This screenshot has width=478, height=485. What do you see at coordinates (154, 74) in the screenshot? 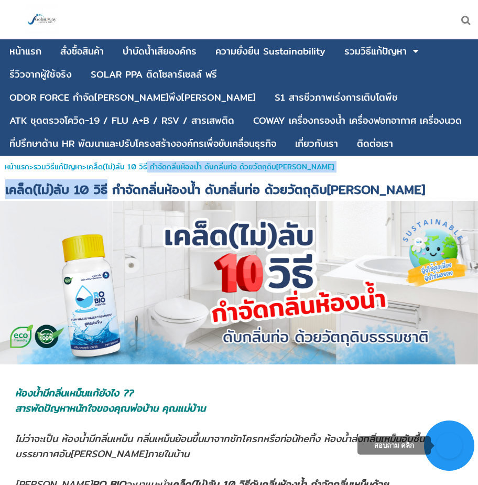
I see `a: SOLAR PPA ติดโซลาร์เซลล์ ฟรี` at bounding box center [154, 74].